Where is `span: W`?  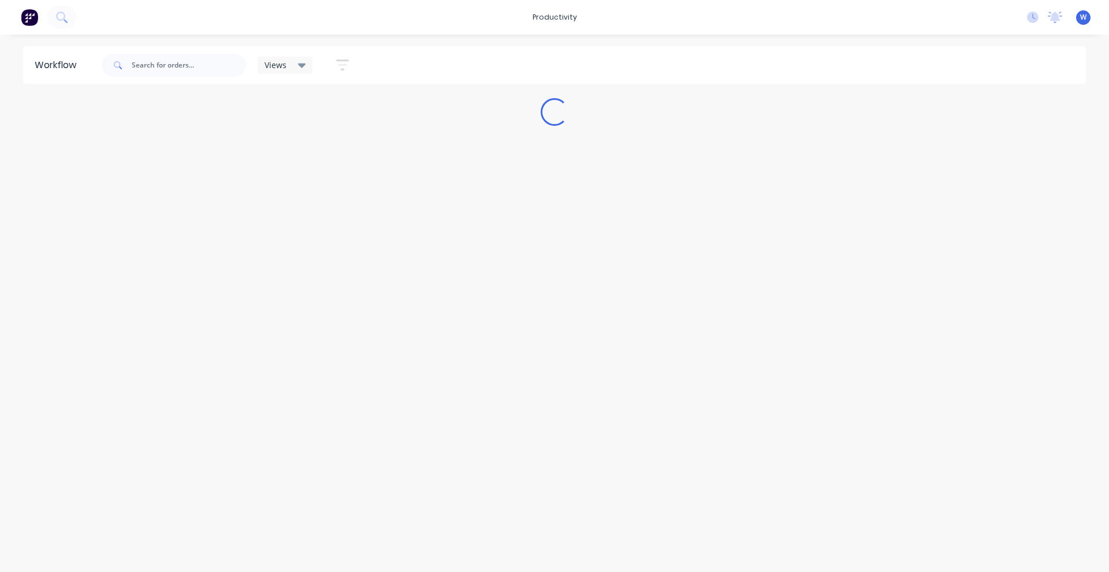
span: W is located at coordinates (1083, 17).